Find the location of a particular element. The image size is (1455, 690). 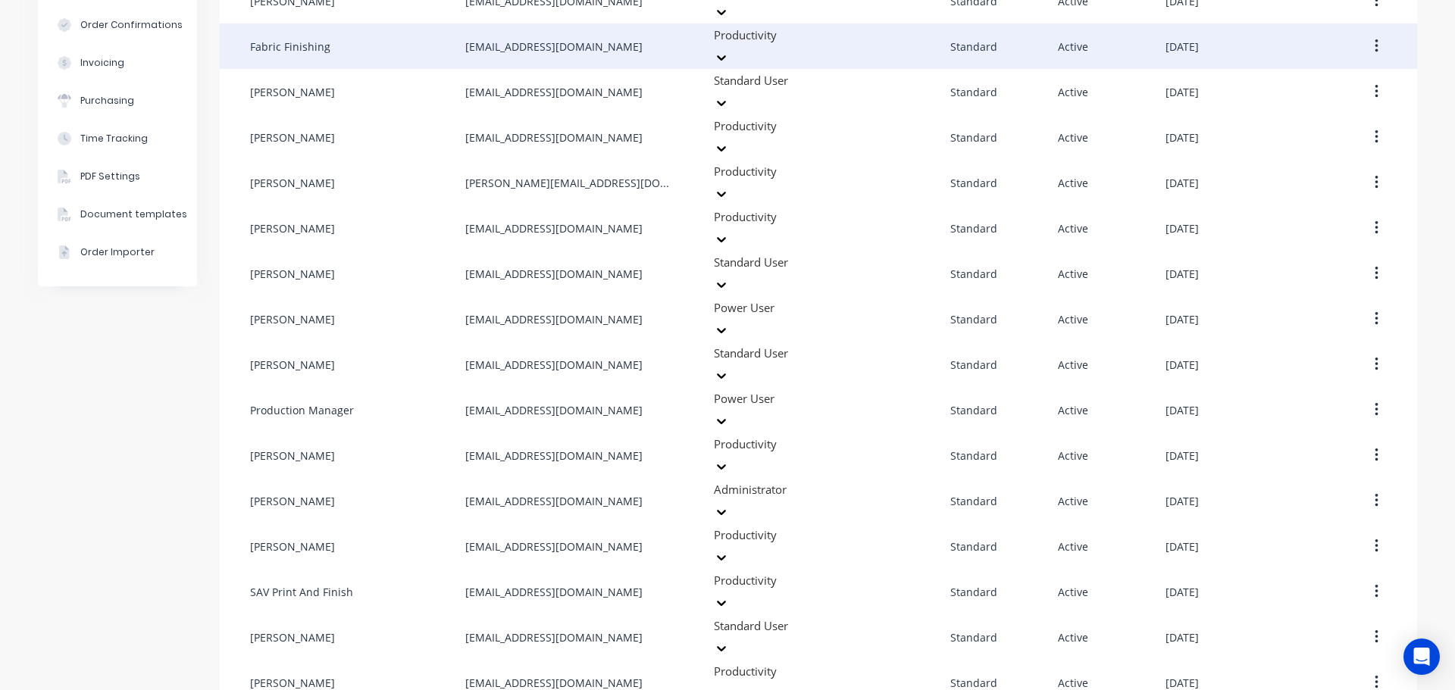

div: Open Intercom Messenger is located at coordinates (1421, 657).